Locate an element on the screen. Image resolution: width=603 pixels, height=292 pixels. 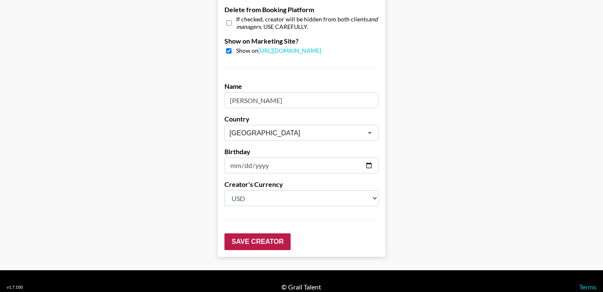
label: Name is located at coordinates (302, 86).